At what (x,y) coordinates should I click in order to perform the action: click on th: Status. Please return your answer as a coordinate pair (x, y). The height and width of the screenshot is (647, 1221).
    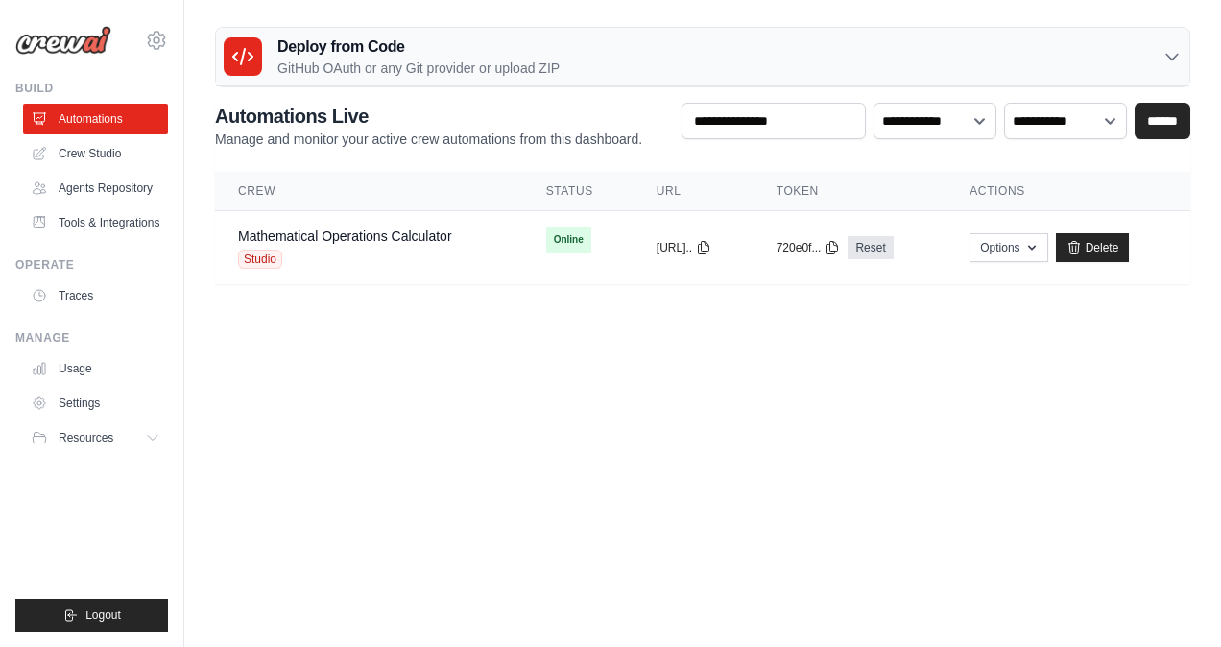
    Looking at the image, I should click on (578, 191).